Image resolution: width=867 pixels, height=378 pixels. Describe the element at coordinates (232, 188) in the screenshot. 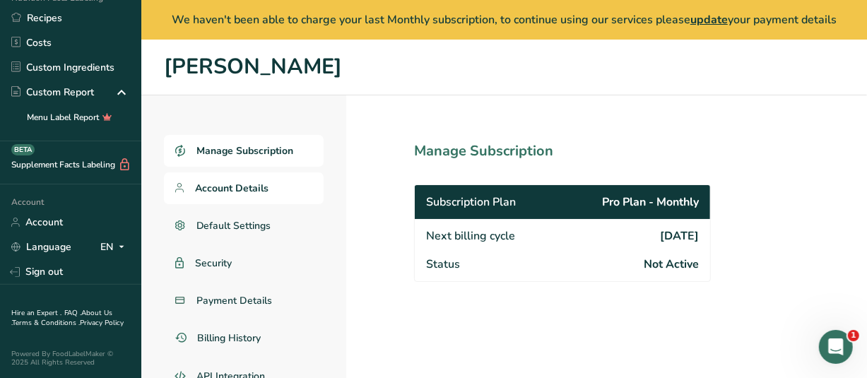

I see `span: Account Details` at that location.